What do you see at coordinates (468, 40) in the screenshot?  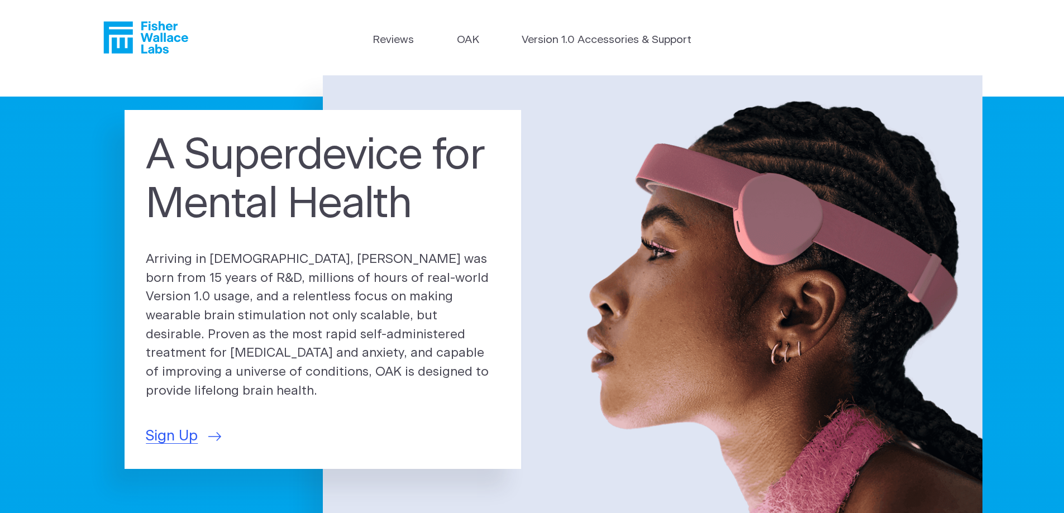 I see `a: OAK` at bounding box center [468, 40].